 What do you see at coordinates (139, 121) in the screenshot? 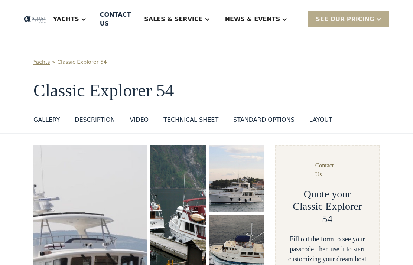
I see `a: VIDEO` at bounding box center [139, 121].